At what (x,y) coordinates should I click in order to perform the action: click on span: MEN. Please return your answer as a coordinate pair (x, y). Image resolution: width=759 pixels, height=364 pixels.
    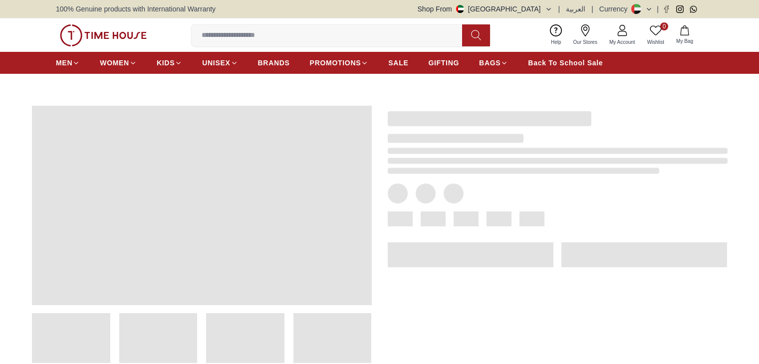
    Looking at the image, I should click on (64, 63).